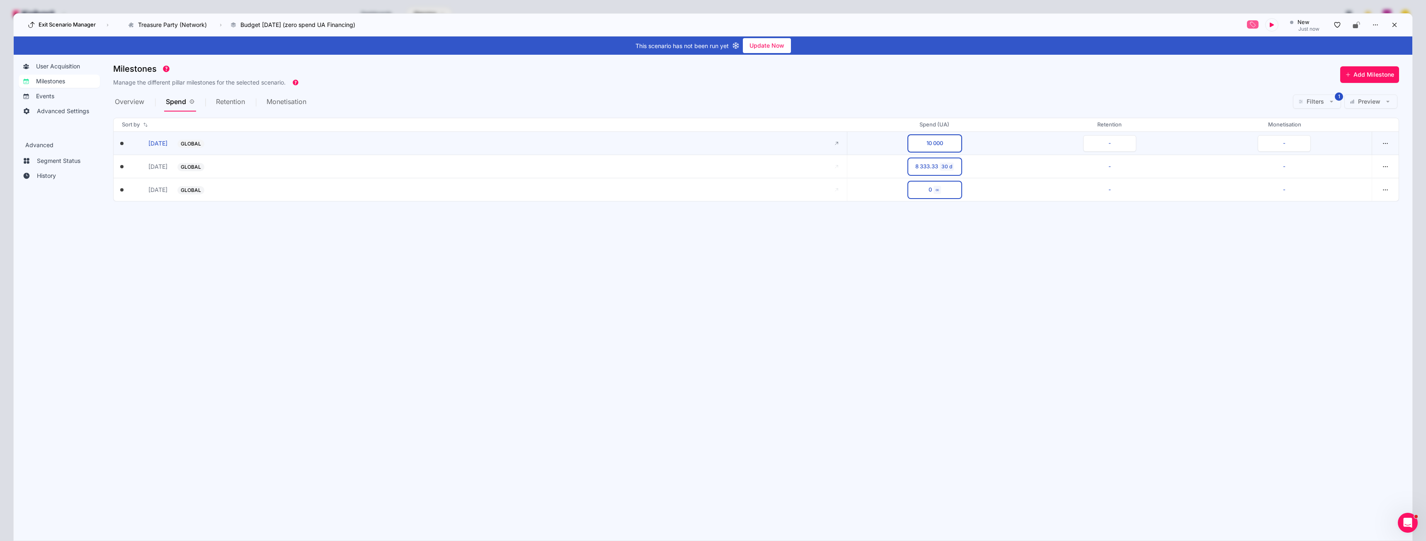  Describe the element at coordinates (131, 125) in the screenshot. I see `span: Sort by` at that location.